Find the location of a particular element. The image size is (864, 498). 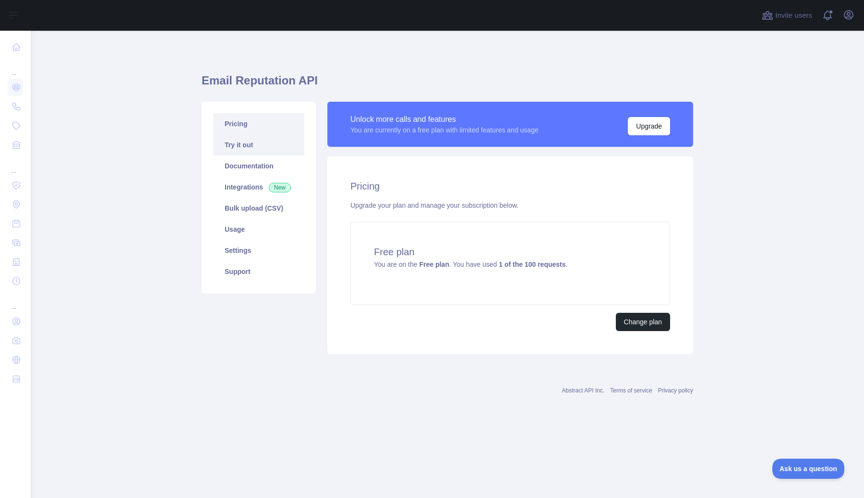

a: Try it out is located at coordinates (259, 145).